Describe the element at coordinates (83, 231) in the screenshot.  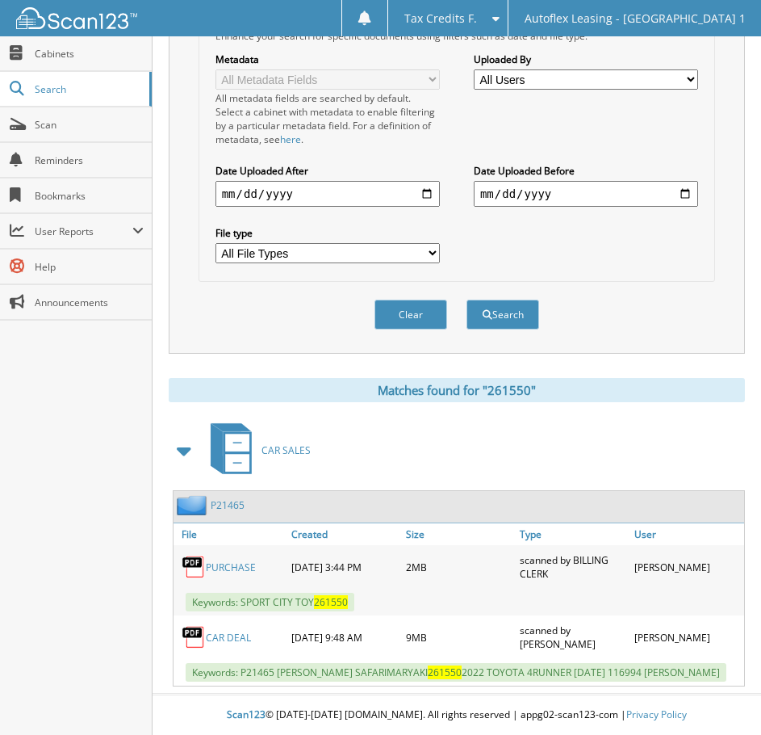
I see `span: User Reports` at that location.